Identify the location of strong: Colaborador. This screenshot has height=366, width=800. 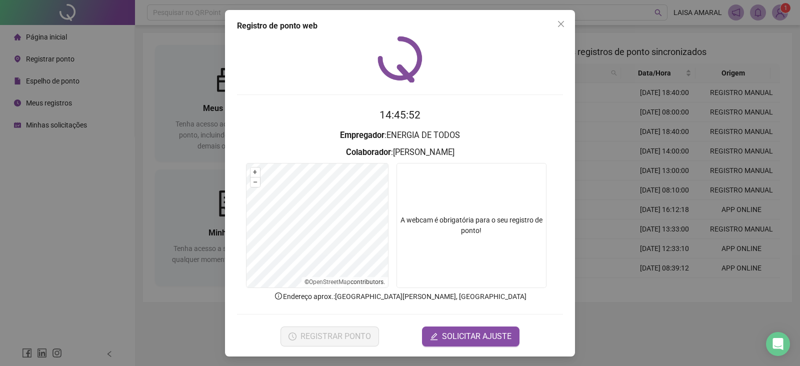
(369, 152).